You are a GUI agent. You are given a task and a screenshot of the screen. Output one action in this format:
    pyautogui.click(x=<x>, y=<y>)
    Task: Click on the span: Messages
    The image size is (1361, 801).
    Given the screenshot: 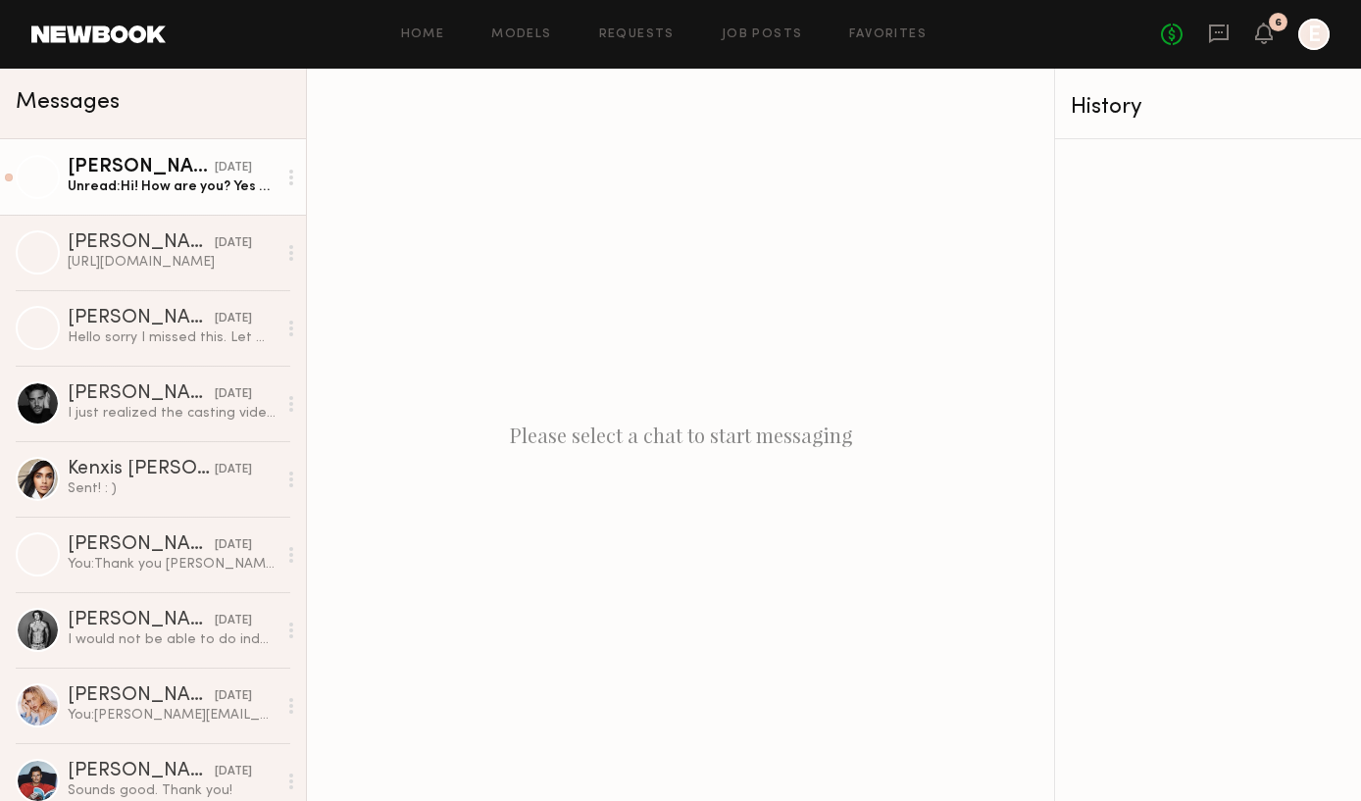 What is the action you would take?
    pyautogui.click(x=68, y=102)
    